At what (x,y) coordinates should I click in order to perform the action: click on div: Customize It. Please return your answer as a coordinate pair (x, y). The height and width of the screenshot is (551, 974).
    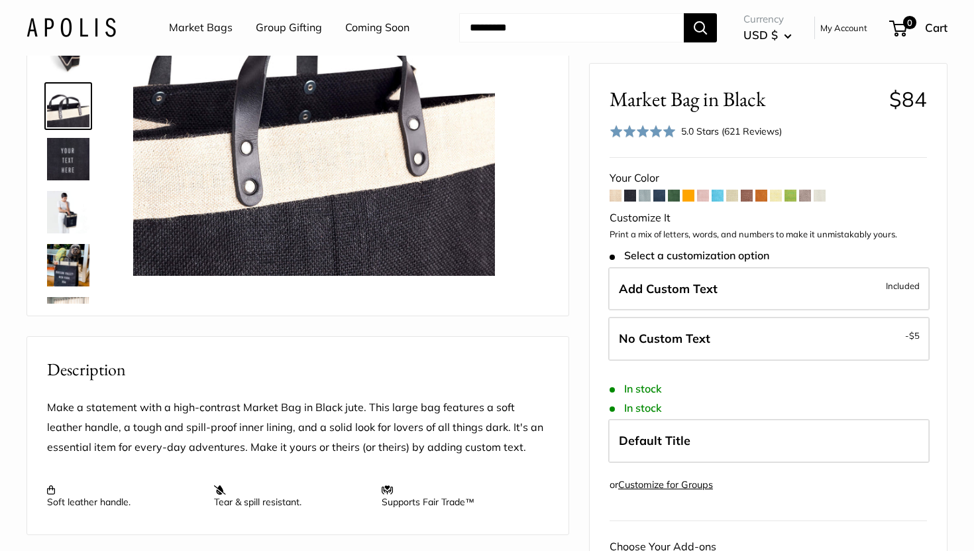
    Looking at the image, I should click on (768, 218).